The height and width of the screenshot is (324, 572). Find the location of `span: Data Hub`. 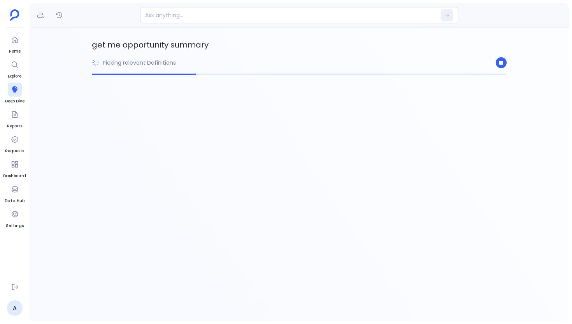

span: Data Hub is located at coordinates (14, 201).